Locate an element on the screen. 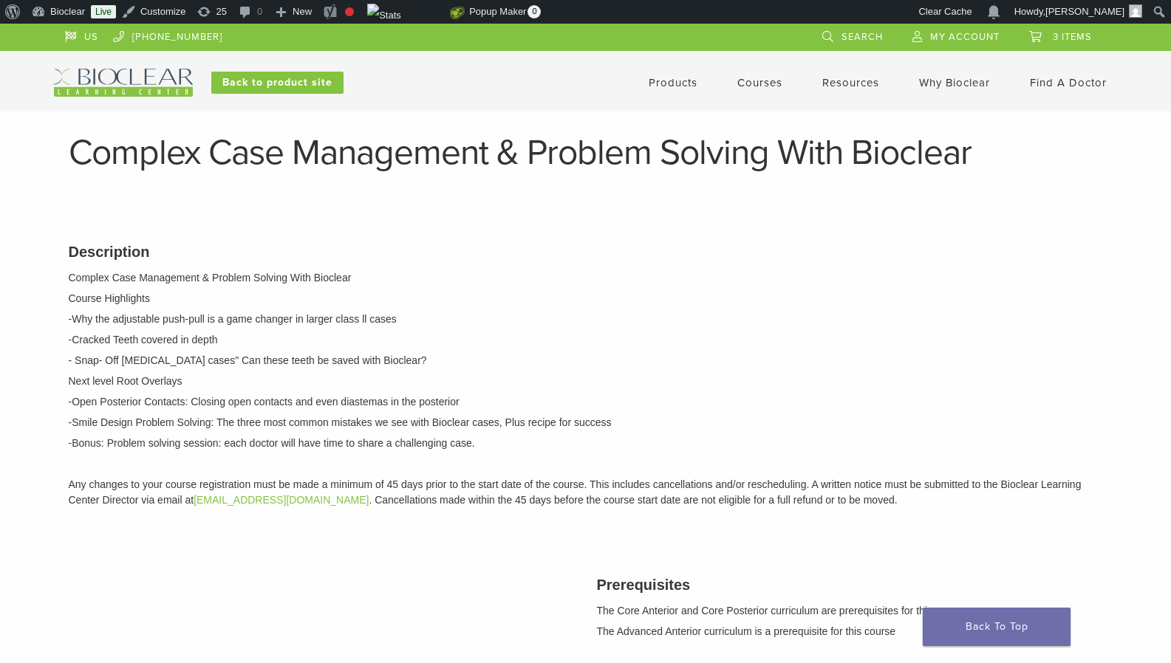 This screenshot has width=1171, height=663. p: Complex Case Management & Problem Solving With Bioclear is located at coordinates (586, 278).